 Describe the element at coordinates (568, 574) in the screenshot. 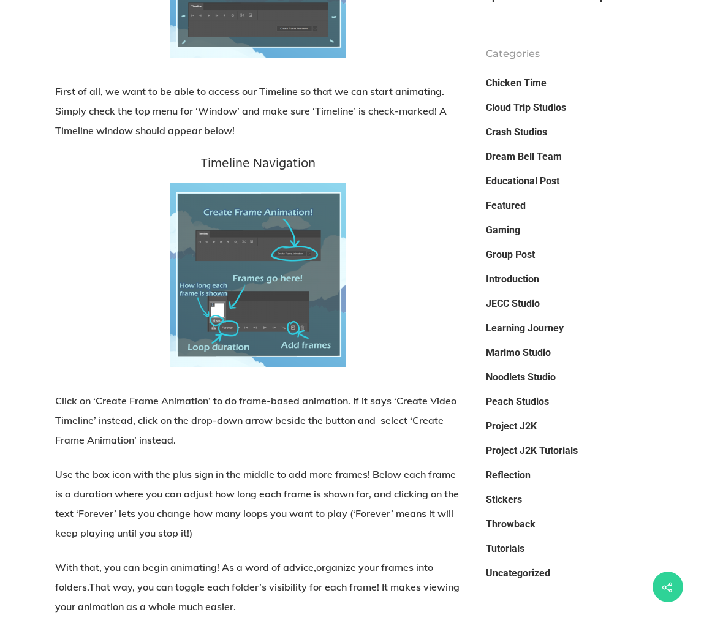

I see `a: Uncategorized` at that location.